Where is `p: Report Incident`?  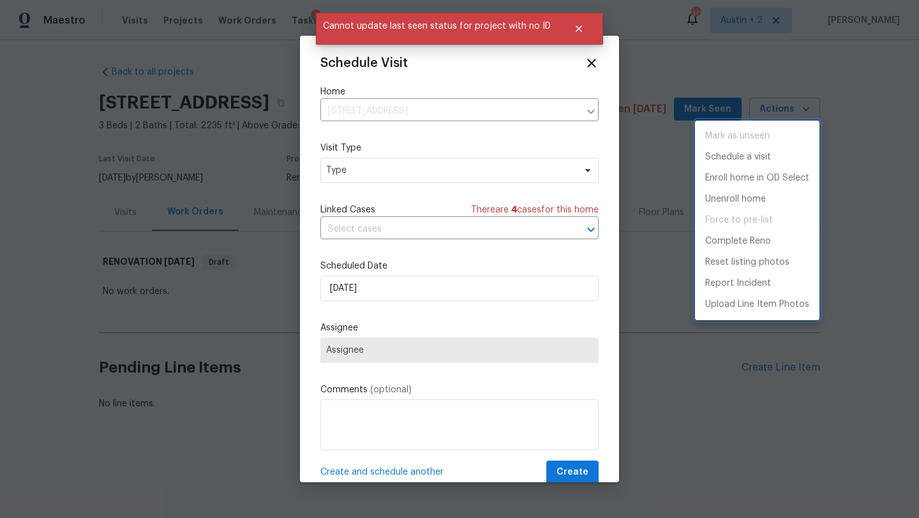 p: Report Incident is located at coordinates (737, 283).